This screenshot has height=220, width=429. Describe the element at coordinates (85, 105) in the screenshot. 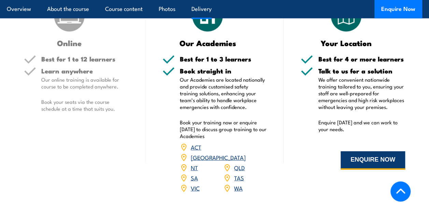

I see `p: Book your seats via the course schedule at a time that suits you.` at that location.